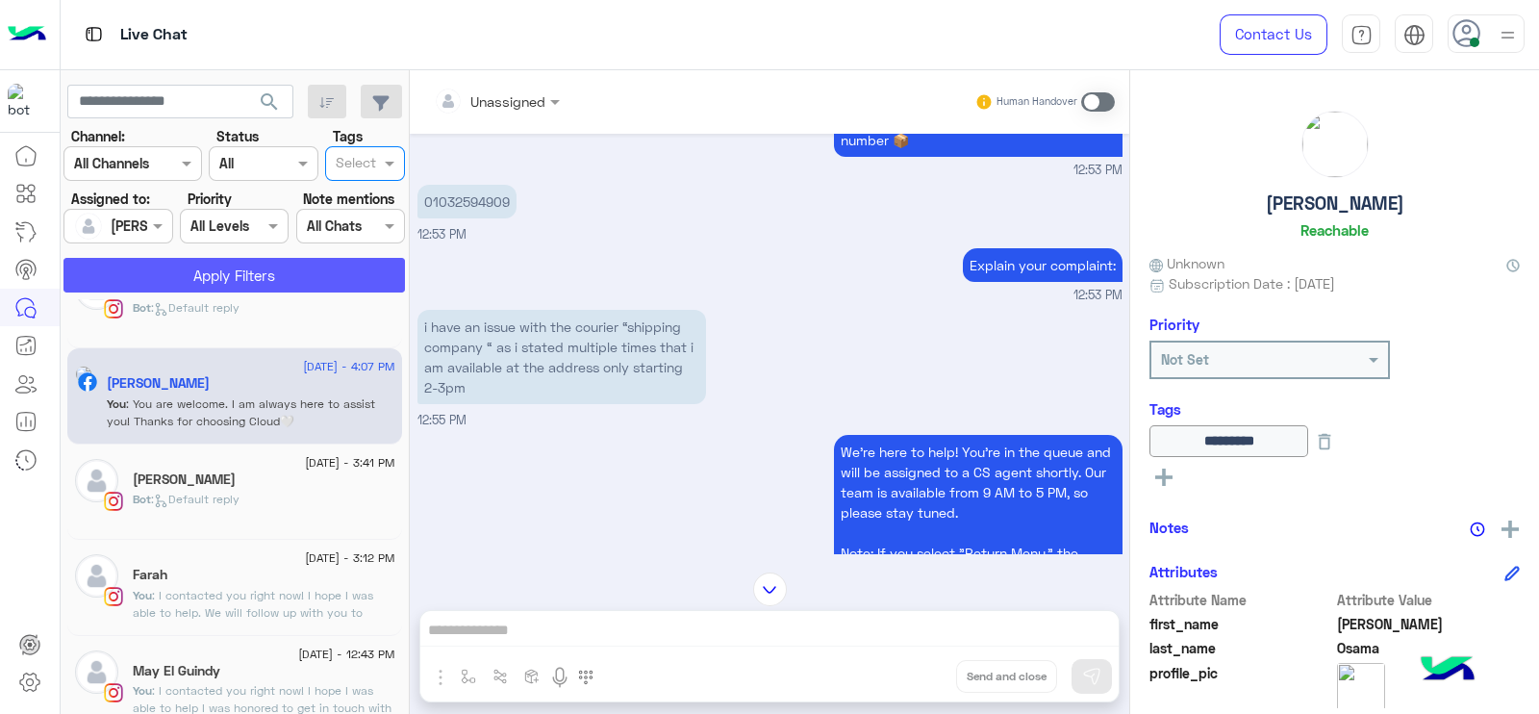 The height and width of the screenshot is (714, 1539). What do you see at coordinates (770, 589) in the screenshot?
I see `img: scroll` at bounding box center [770, 589].